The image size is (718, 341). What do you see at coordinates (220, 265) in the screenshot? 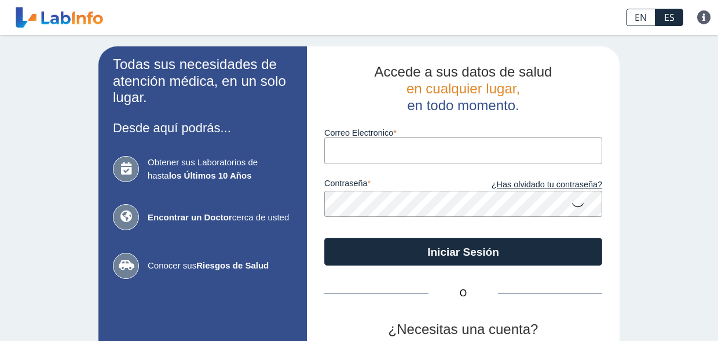
I see `span: Conocer sus` at bounding box center [220, 265].